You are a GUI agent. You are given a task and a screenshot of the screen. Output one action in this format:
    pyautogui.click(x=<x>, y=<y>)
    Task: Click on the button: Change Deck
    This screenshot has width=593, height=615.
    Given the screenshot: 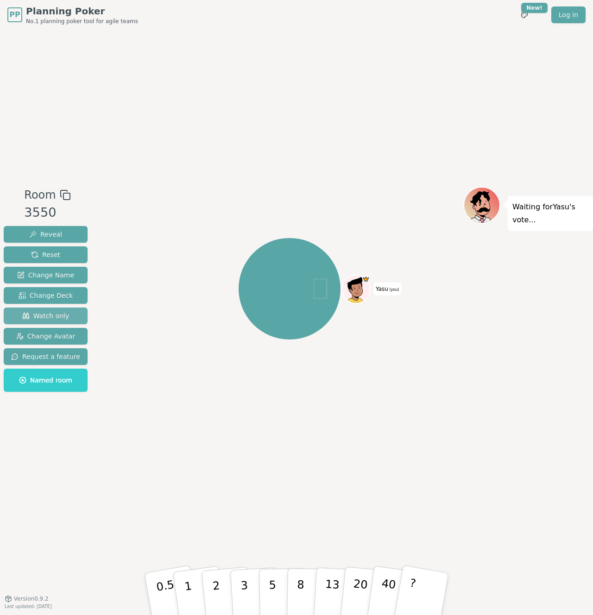 What is the action you would take?
    pyautogui.click(x=45, y=296)
    